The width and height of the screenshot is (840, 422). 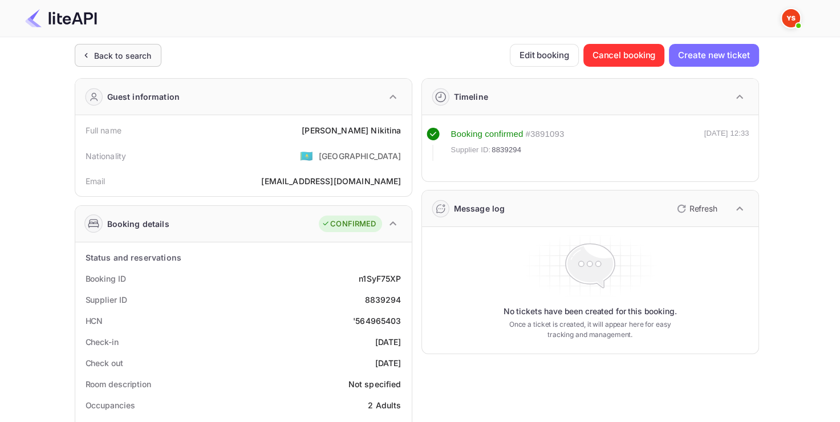 What do you see at coordinates (471, 96) in the screenshot?
I see `div: Timeline` at bounding box center [471, 96].